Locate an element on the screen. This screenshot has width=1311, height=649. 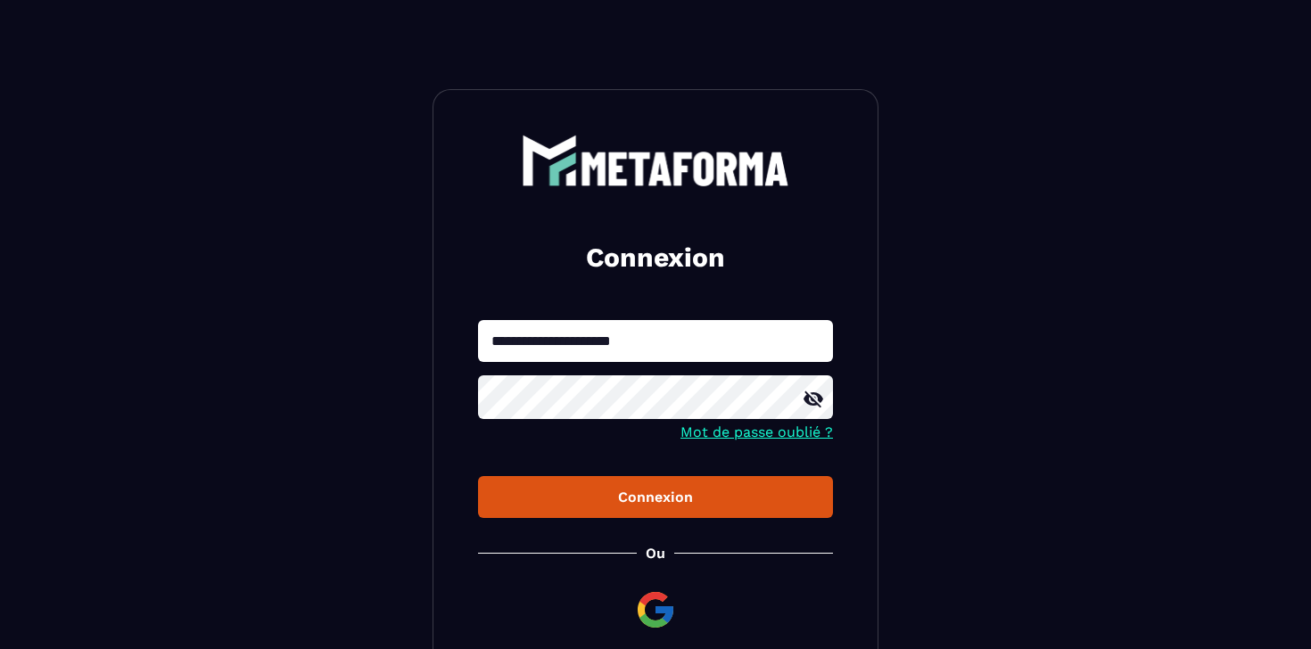
h2: Connexion is located at coordinates (655, 258).